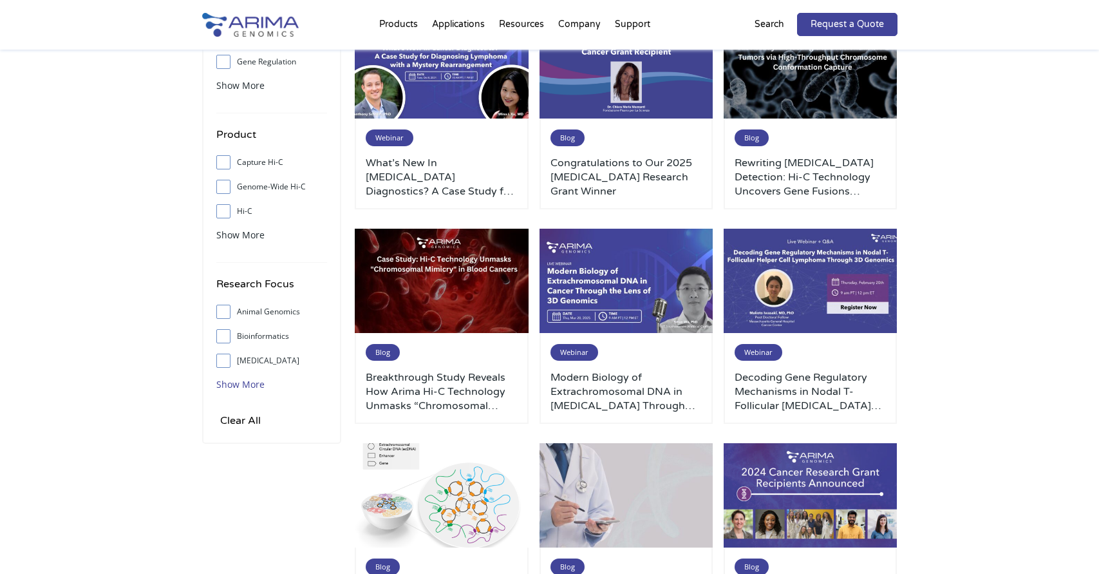 The height and width of the screenshot is (574, 1099). What do you see at coordinates (272, 312) in the screenshot?
I see `label: Animal Genomics` at bounding box center [272, 312].